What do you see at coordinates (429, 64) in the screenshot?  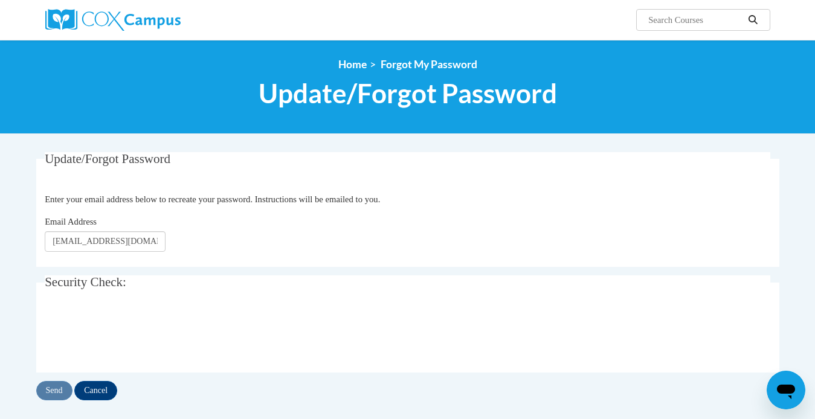 I see `span: Forgot My Password` at bounding box center [429, 64].